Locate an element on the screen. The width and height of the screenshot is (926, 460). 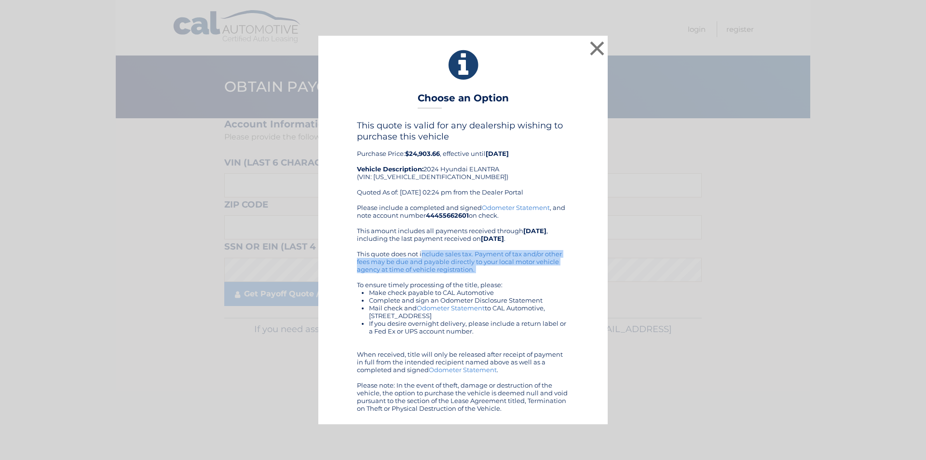
li: If you desire overnight delivery, please include a return label or a Fed Ex or UPS account number. is located at coordinates (469, 327).